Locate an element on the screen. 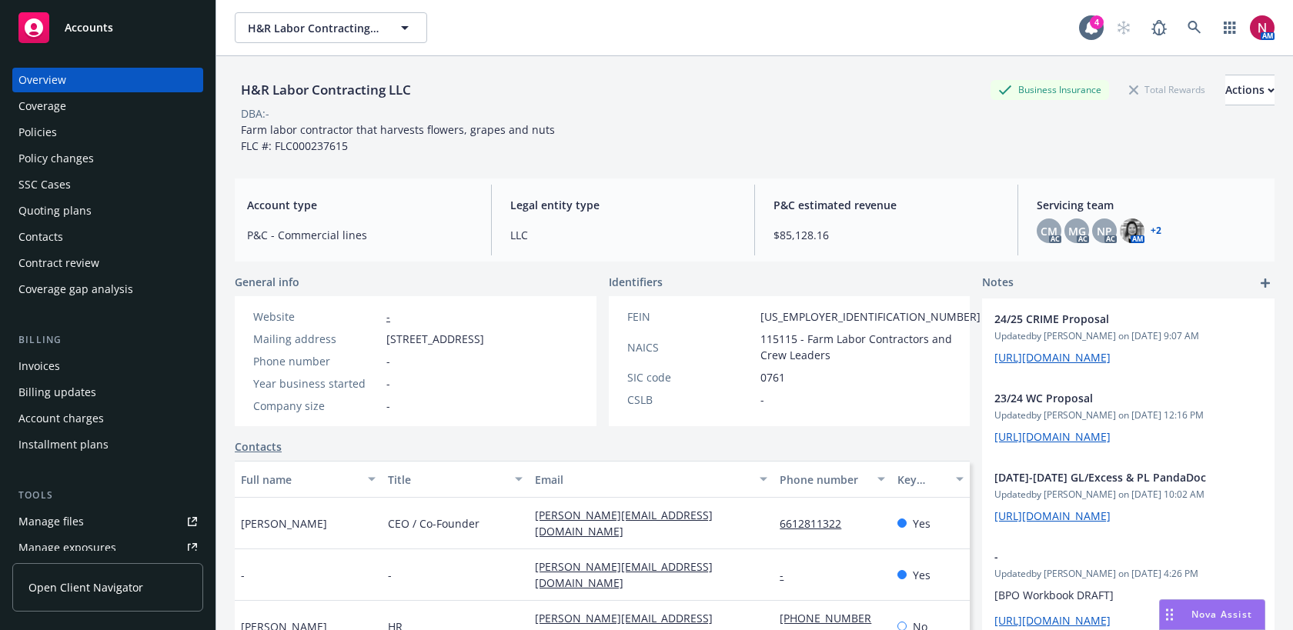 The width and height of the screenshot is (1293, 630). div: H&R Labor Contracting LLC is located at coordinates (326, 90).